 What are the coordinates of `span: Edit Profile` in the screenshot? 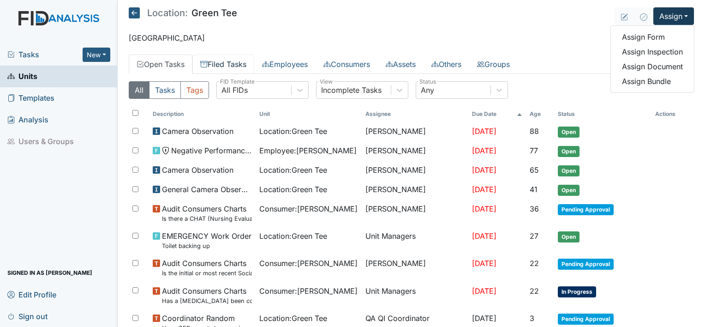 It's located at (32, 294).